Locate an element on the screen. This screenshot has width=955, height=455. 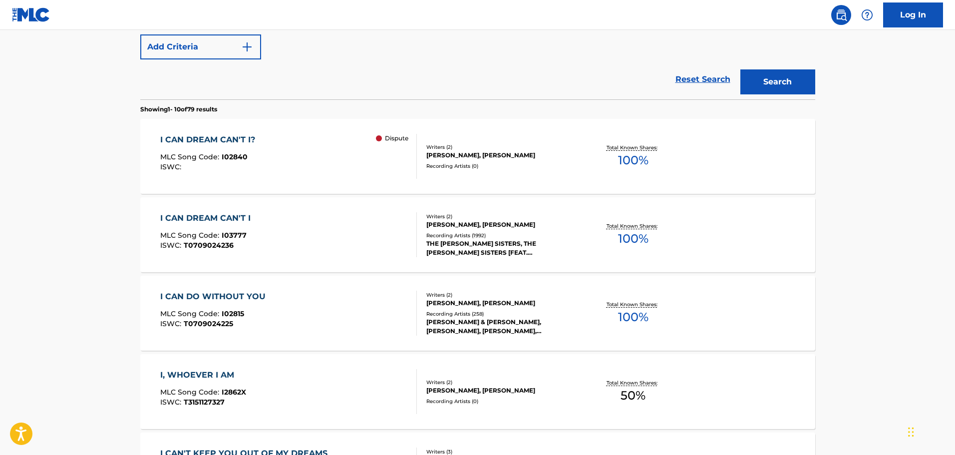
div: I, WHOEVER I AM is located at coordinates (203, 375).